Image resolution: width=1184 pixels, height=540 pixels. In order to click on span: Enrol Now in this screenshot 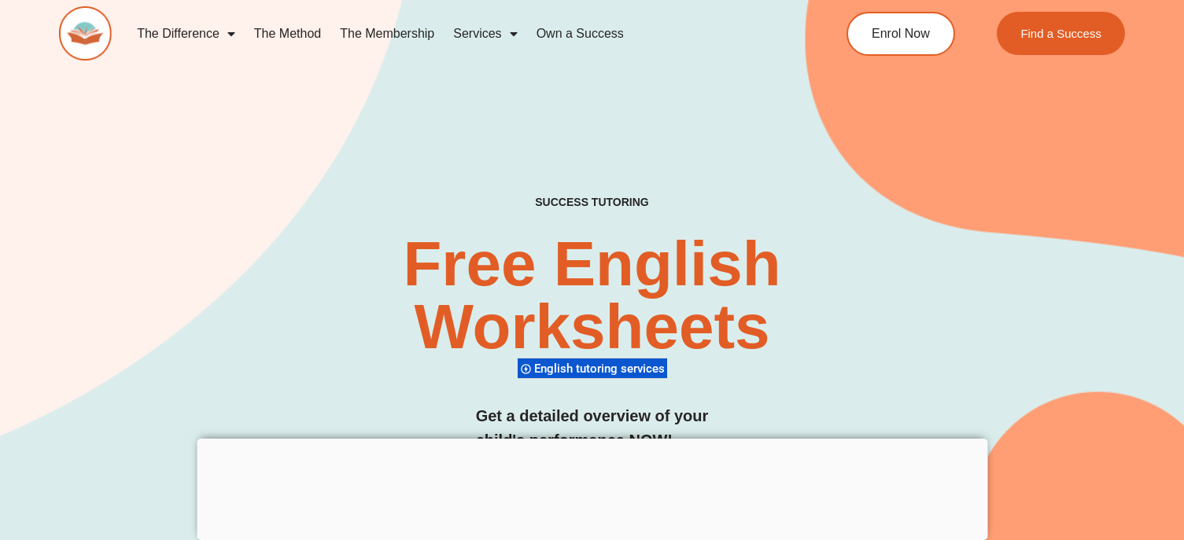, I will do `click(901, 34)`.